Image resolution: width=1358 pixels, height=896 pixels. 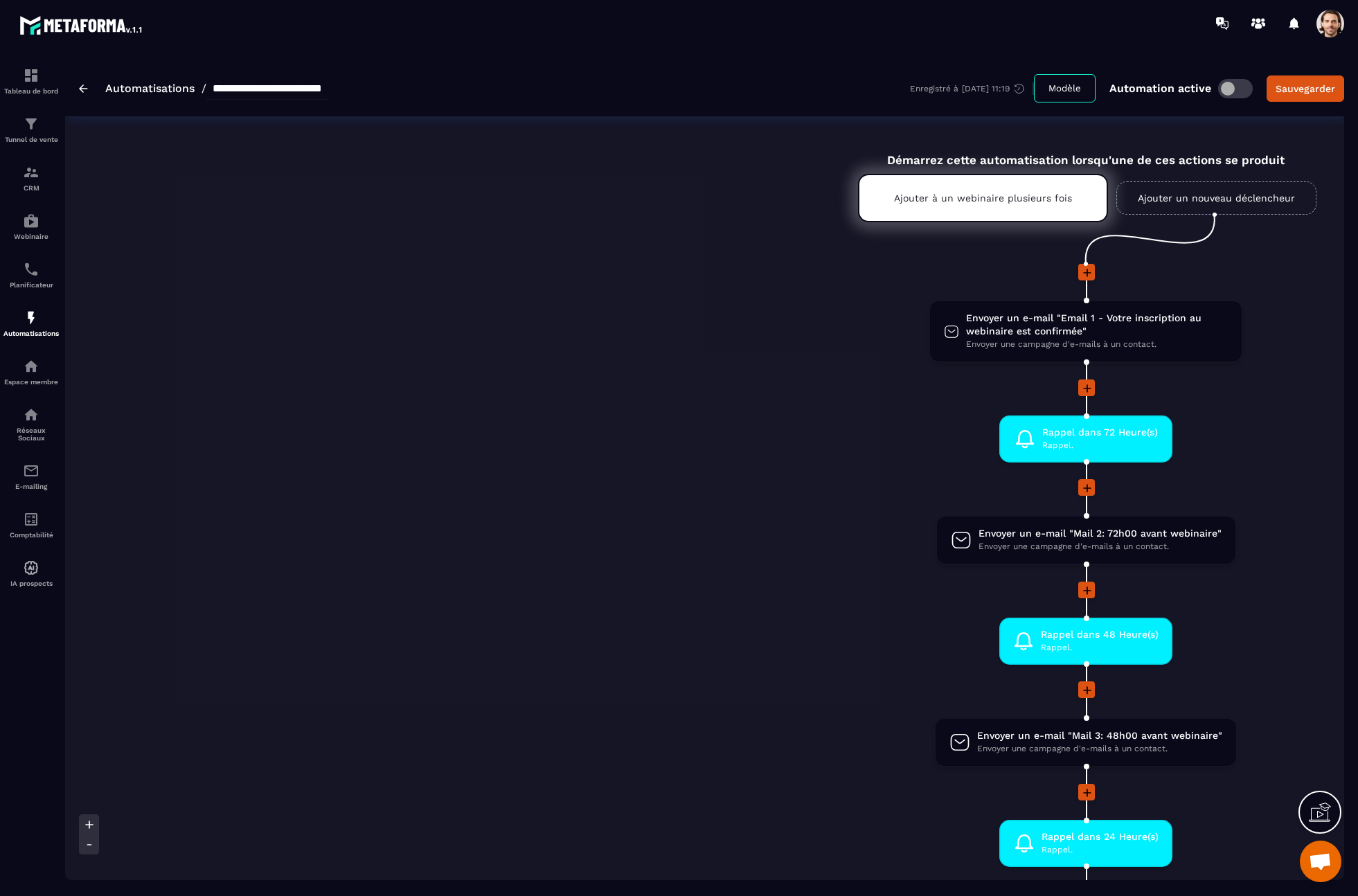 I want to click on img: arrow, so click(x=83, y=89).